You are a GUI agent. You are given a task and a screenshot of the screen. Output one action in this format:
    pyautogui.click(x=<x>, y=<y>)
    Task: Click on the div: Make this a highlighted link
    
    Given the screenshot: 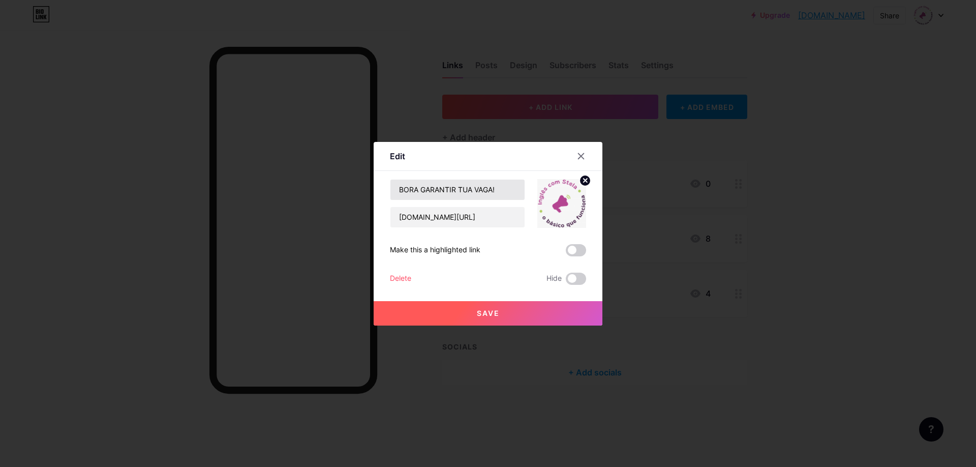 What is the action you would take?
    pyautogui.click(x=435, y=250)
    